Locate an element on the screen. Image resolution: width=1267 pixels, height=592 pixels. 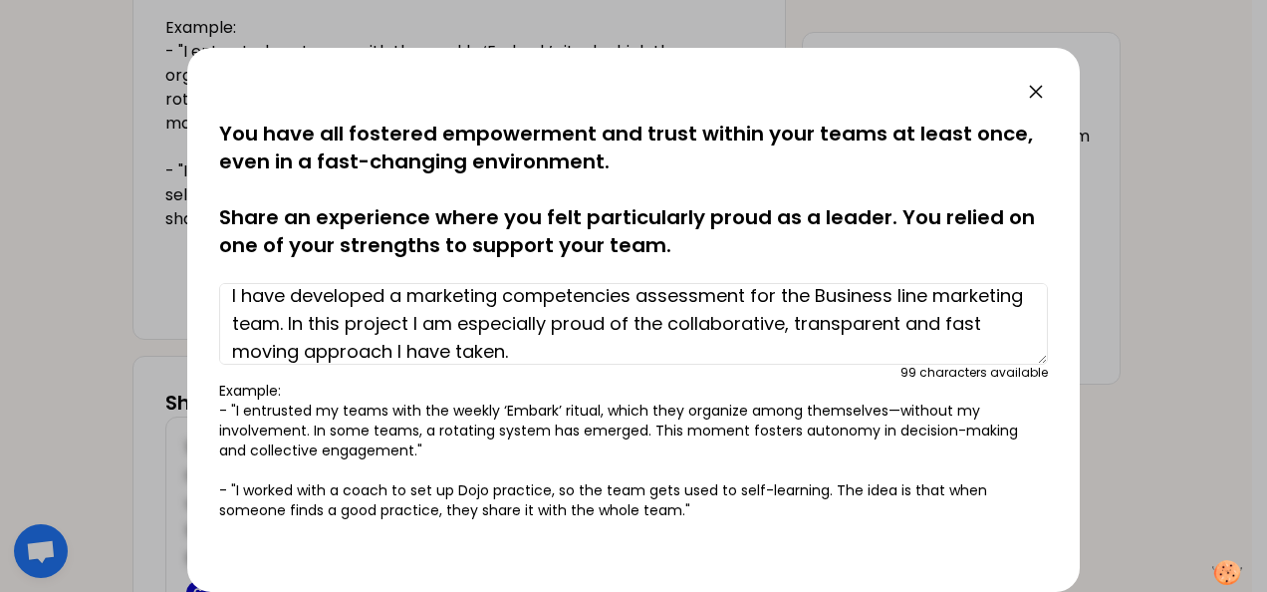
p: Example: - "I entrusted my teams with the weekly ‘Embark’ ritual, which they organize among thems... is located at coordinates (634, 450).